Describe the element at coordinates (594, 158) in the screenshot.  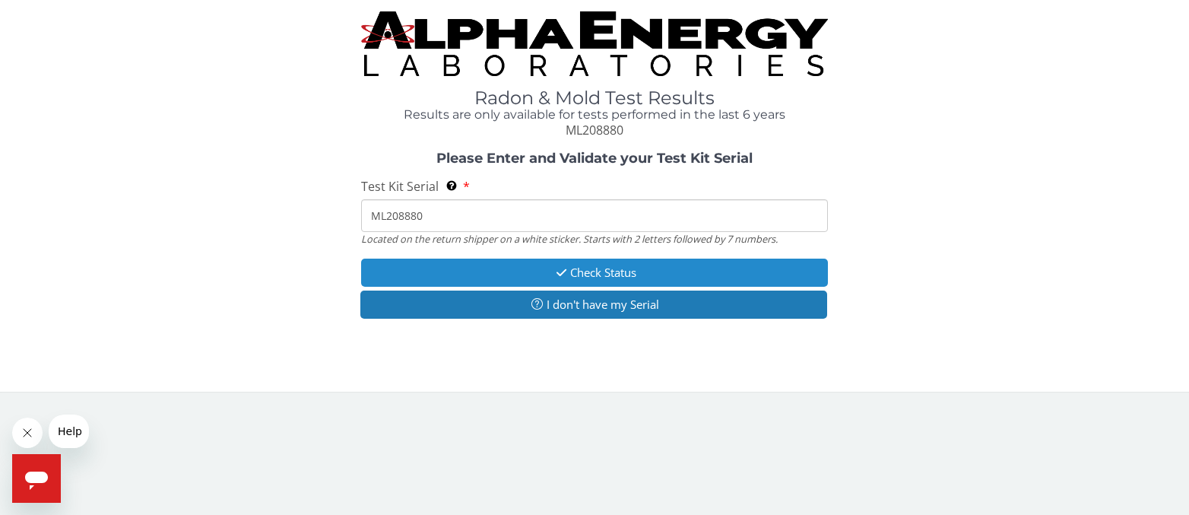
I see `strong: Please Enter and Validate your Test Kit Serial` at that location.